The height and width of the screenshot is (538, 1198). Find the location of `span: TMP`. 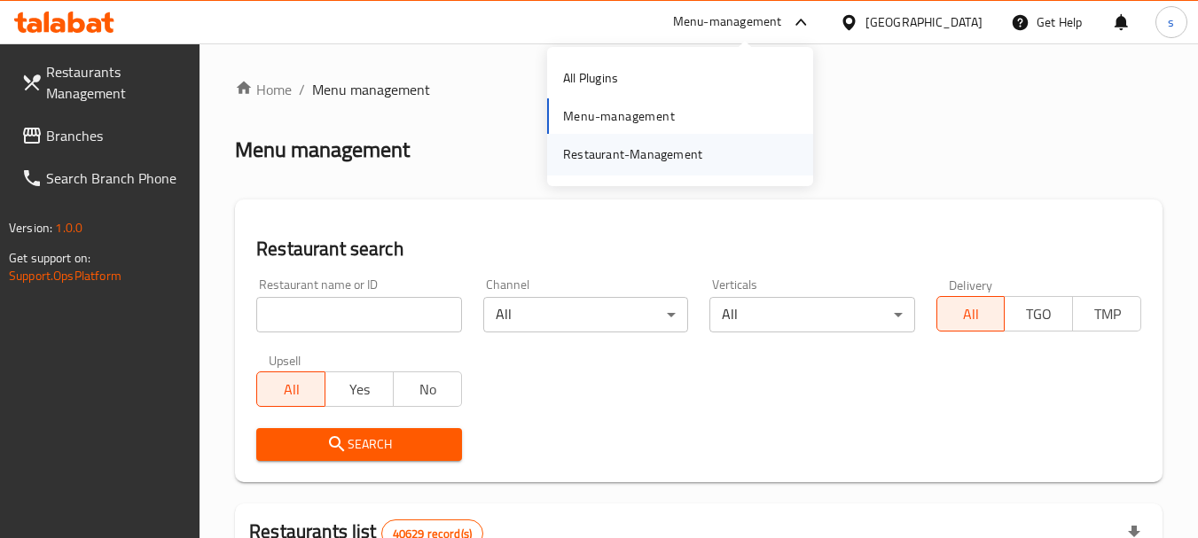

span: TMP is located at coordinates (1107, 314).